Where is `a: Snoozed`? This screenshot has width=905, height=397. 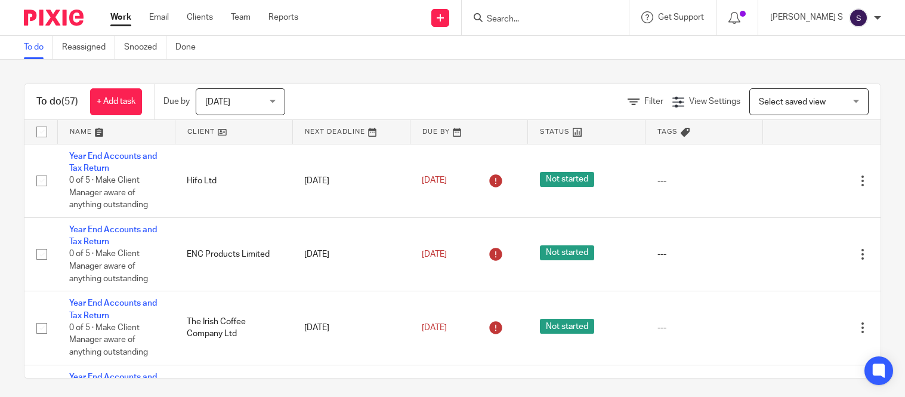 a: Snoozed is located at coordinates (145, 47).